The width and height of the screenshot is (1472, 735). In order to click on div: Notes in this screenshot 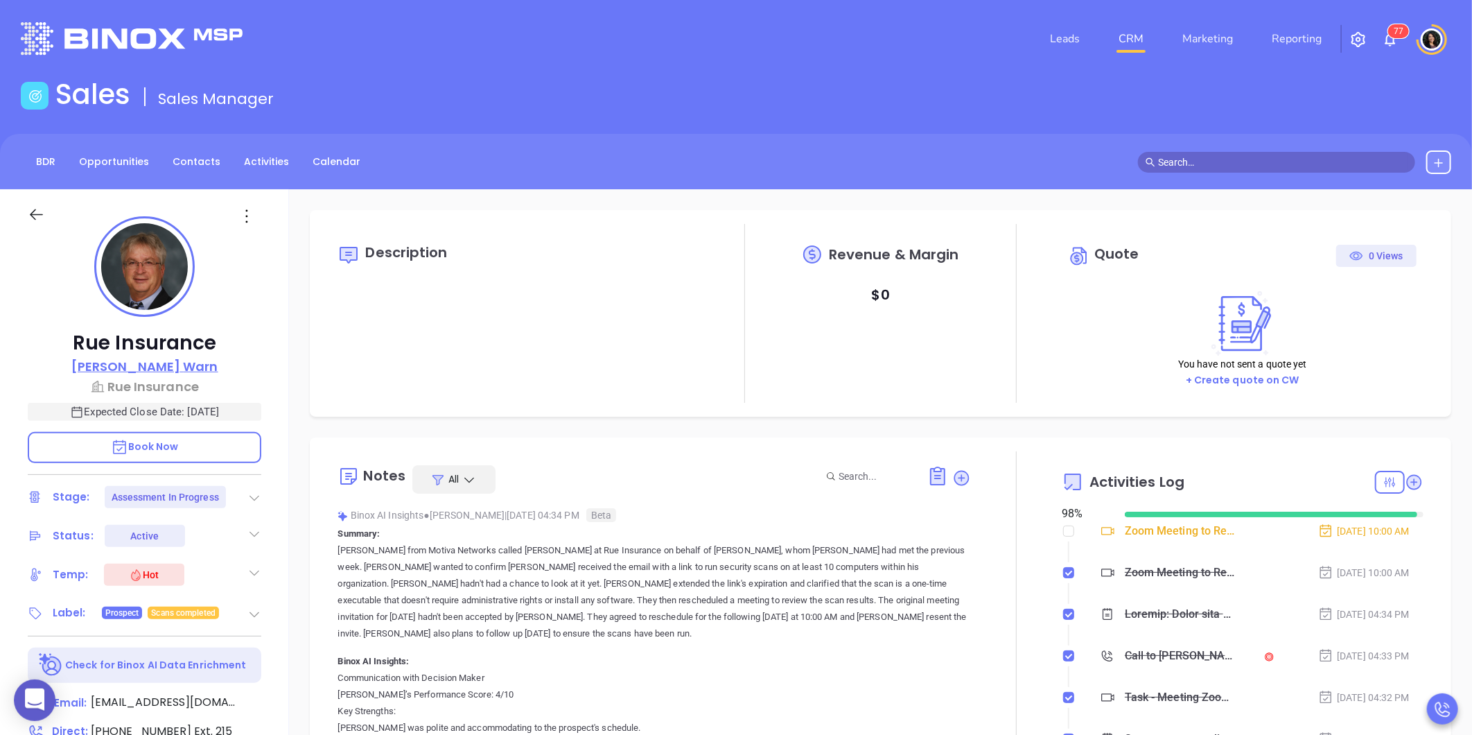, I will do `click(384, 476)`.